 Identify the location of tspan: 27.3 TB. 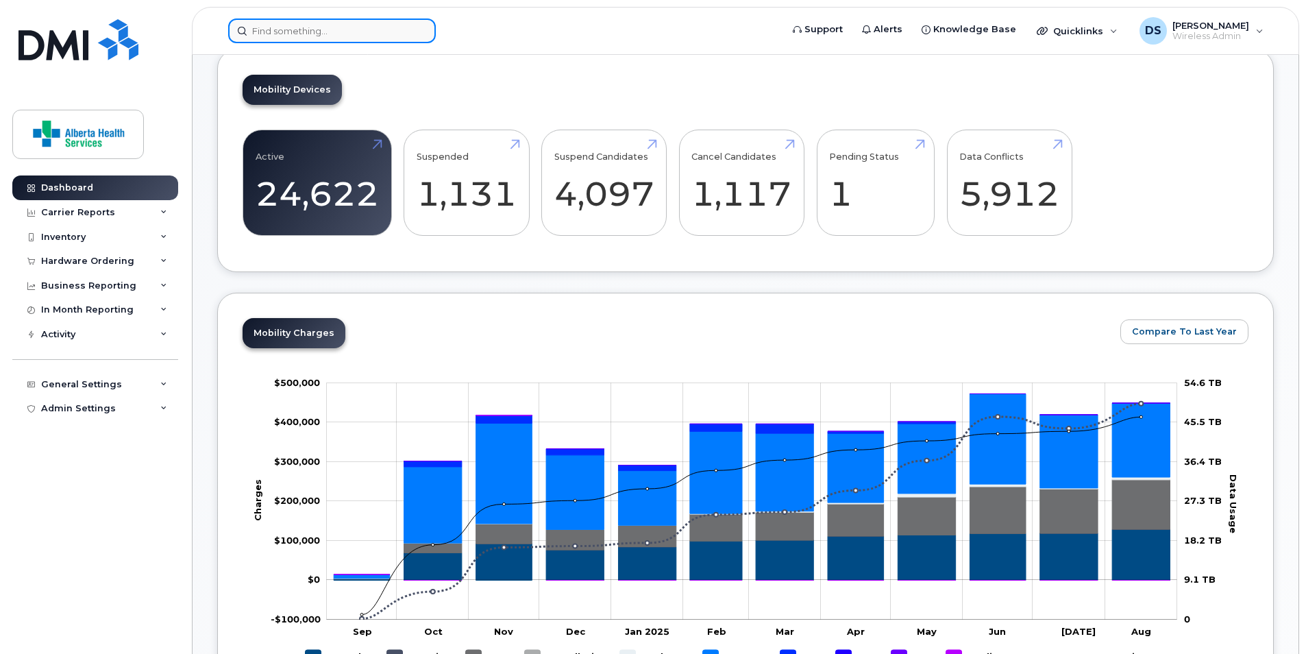
(1203, 500).